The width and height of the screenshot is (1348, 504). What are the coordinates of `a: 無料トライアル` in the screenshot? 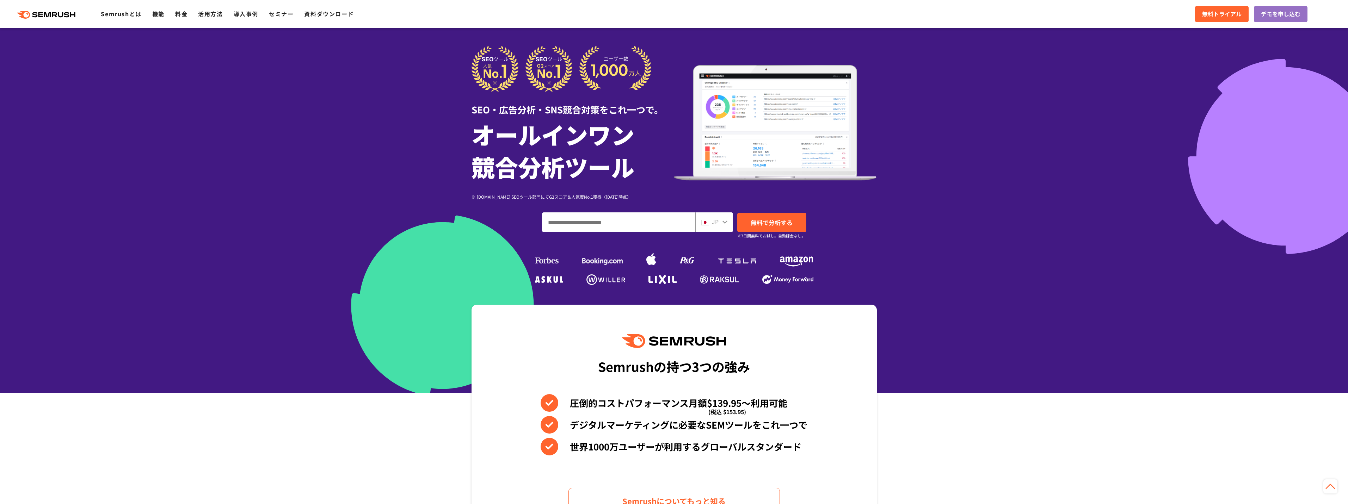 It's located at (1221, 14).